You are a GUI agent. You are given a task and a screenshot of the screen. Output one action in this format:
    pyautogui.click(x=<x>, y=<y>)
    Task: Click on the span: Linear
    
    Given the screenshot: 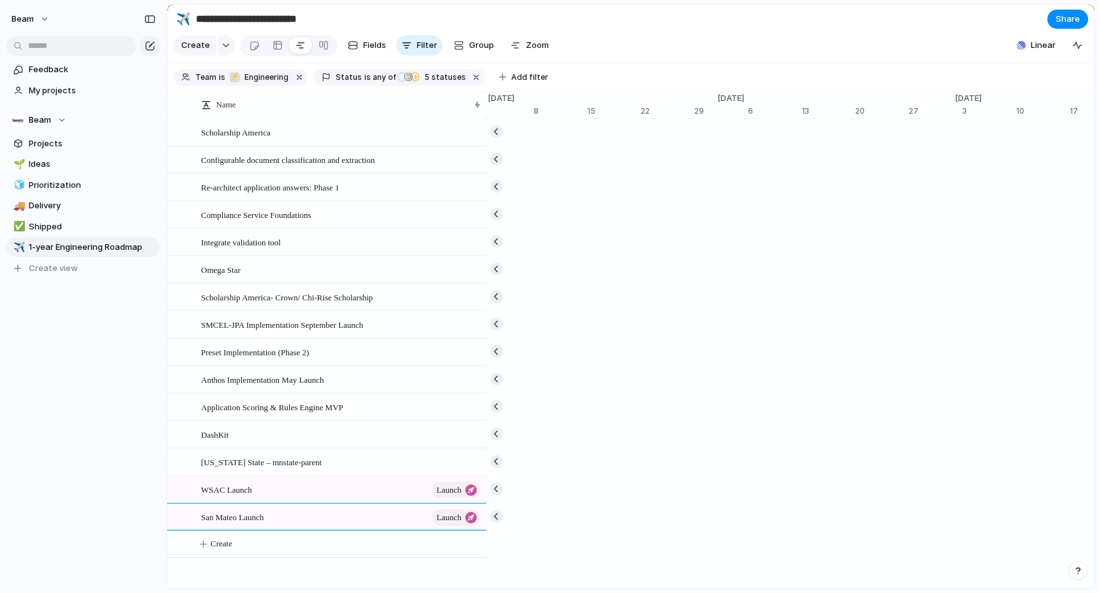 What is the action you would take?
    pyautogui.click(x=1043, y=45)
    